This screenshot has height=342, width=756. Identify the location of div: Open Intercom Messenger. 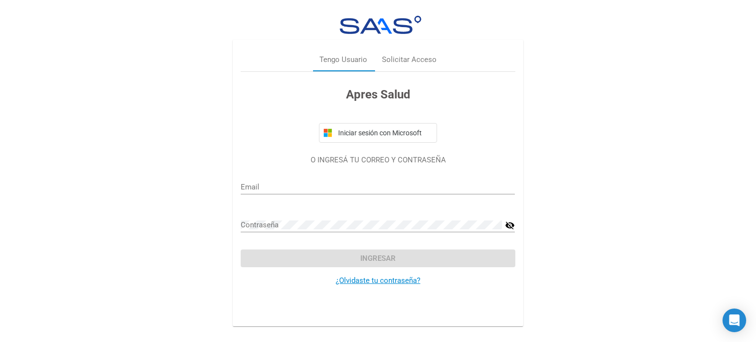
(735, 321).